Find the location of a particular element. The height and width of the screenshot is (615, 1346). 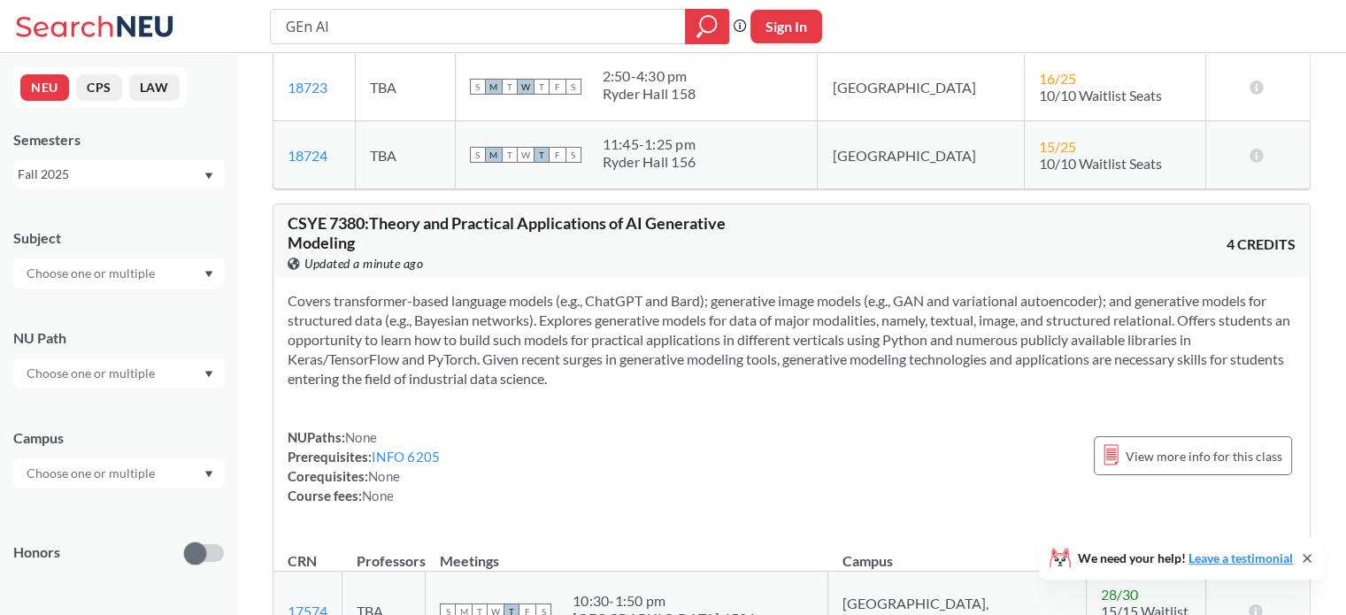

th: Notifications is located at coordinates (1257, 552).